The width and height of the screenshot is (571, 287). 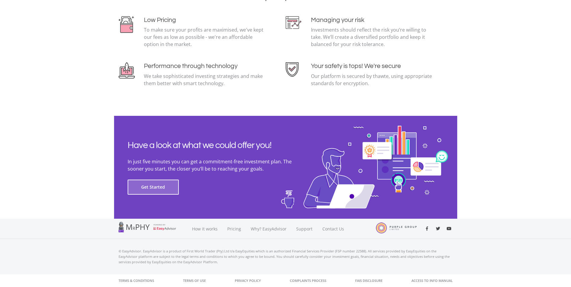 I want to click on a: Access to Info Manual, so click(x=432, y=281).